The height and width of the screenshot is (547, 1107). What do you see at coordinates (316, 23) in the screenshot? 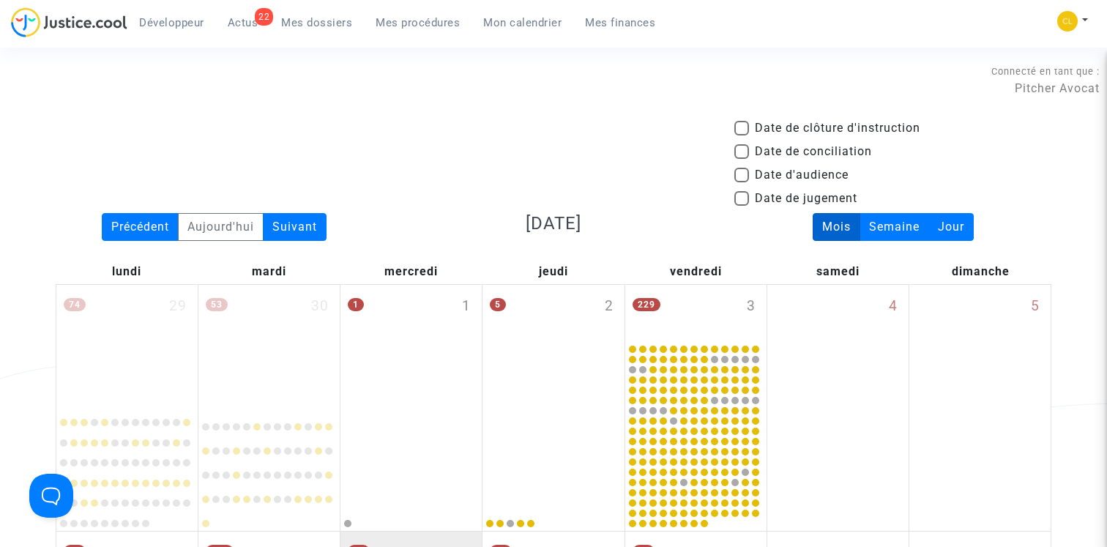
I see `a: Mes dossiers` at bounding box center [316, 23].